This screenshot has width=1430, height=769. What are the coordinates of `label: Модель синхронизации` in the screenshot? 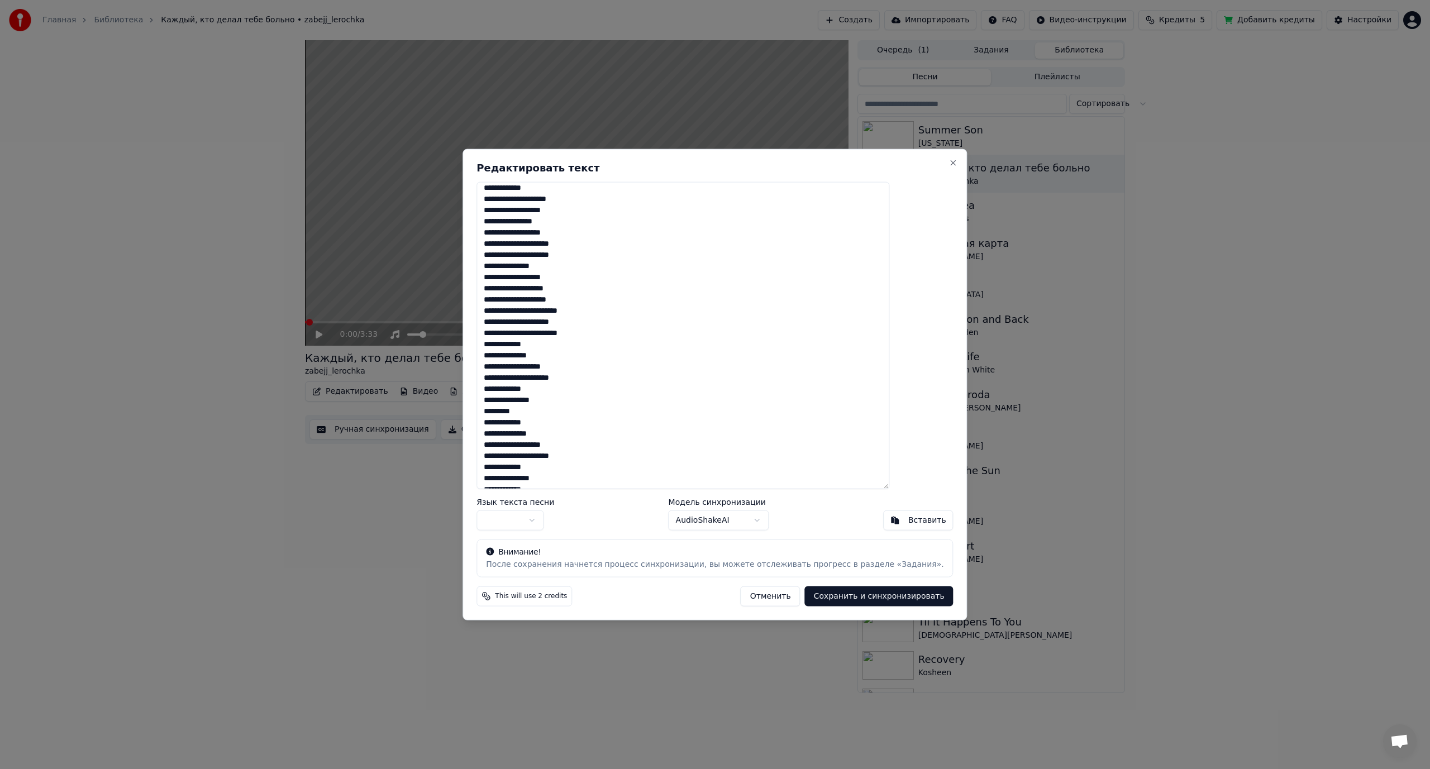 It's located at (719, 502).